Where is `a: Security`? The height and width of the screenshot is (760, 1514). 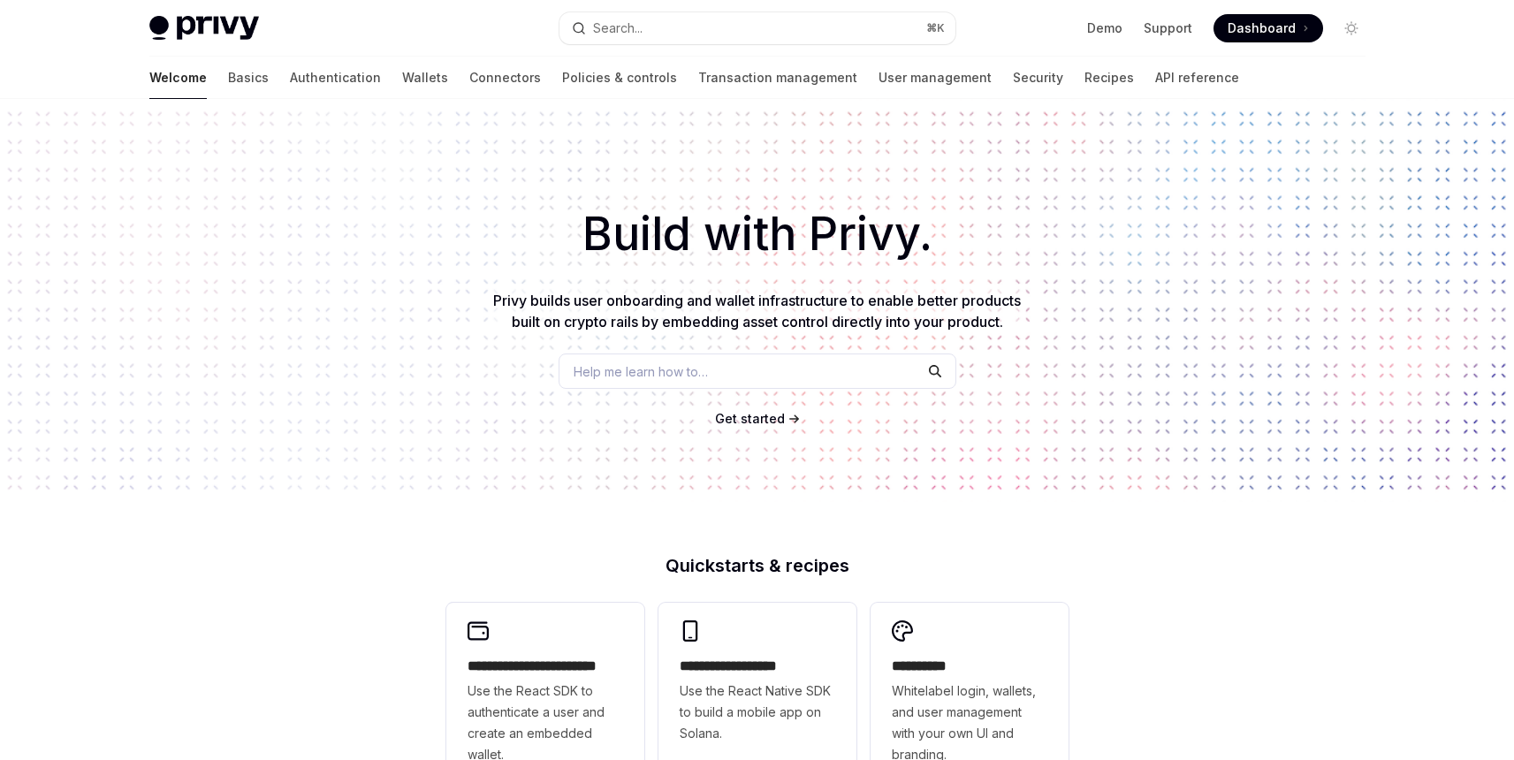
a: Security is located at coordinates (1038, 78).